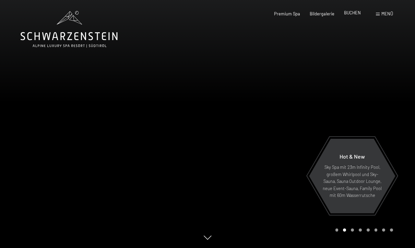 The width and height of the screenshot is (415, 248). What do you see at coordinates (352, 176) in the screenshot?
I see `a: Hot & New Sky Spa mit 23m Infinity Pool, großem Whirlpool und Sky-Sauna, Sauna Outdoor Lounge, ne...` at bounding box center [352, 176].